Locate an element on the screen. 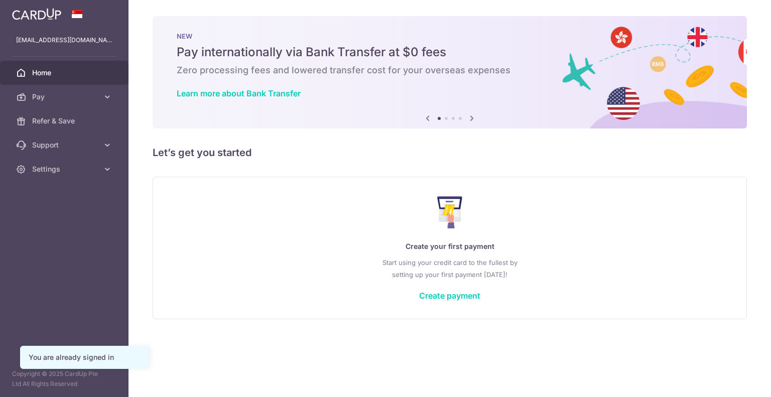 This screenshot has width=771, height=397. span: Home is located at coordinates (65, 73).